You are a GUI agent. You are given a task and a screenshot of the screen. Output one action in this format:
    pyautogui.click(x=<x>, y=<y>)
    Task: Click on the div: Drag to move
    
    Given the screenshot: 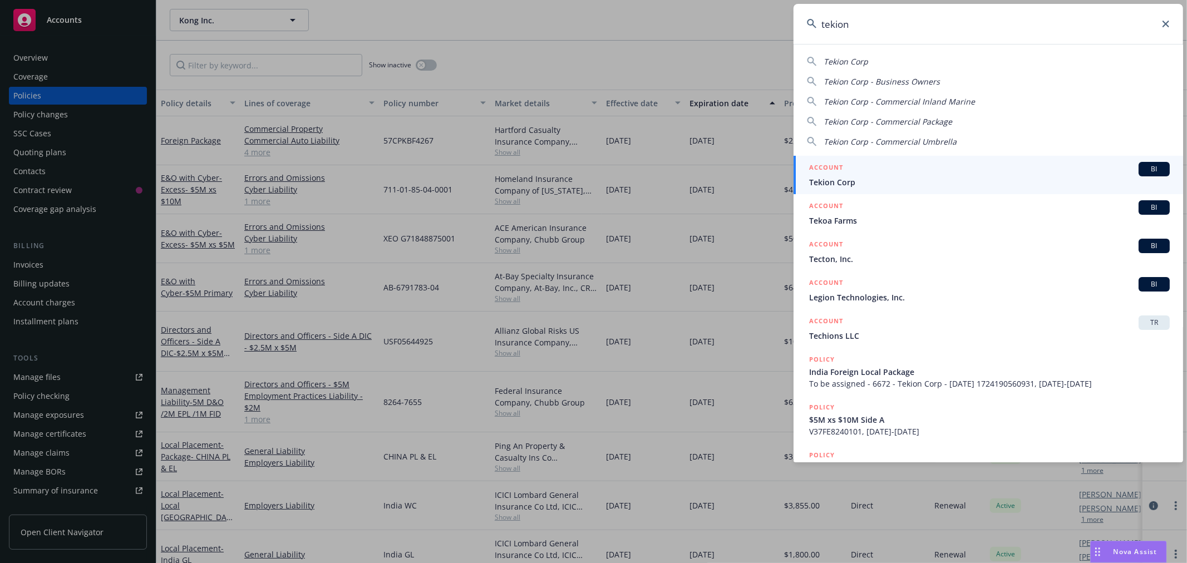 What is the action you would take?
    pyautogui.click(x=1098, y=552)
    